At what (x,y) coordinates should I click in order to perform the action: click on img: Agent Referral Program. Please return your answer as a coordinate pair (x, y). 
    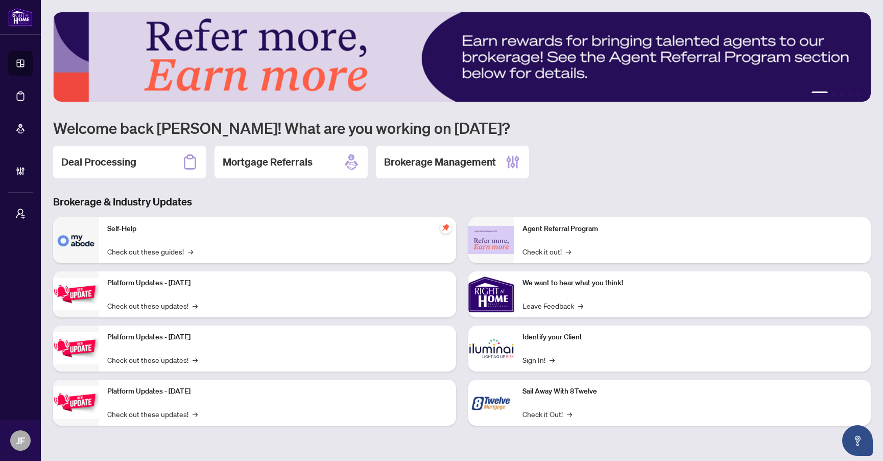
    Looking at the image, I should click on (491, 239).